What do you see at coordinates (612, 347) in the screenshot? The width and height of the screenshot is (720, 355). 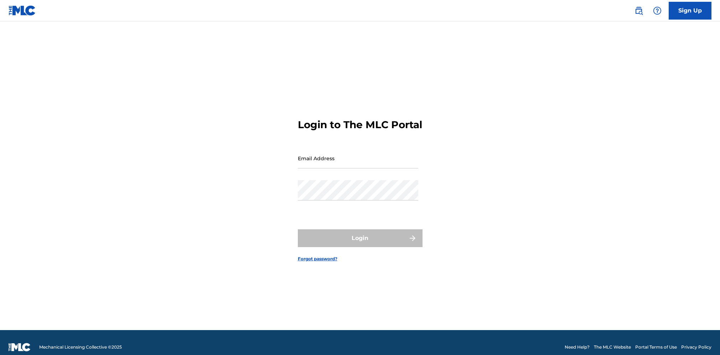 I see `a: The MLC Website` at bounding box center [612, 347].